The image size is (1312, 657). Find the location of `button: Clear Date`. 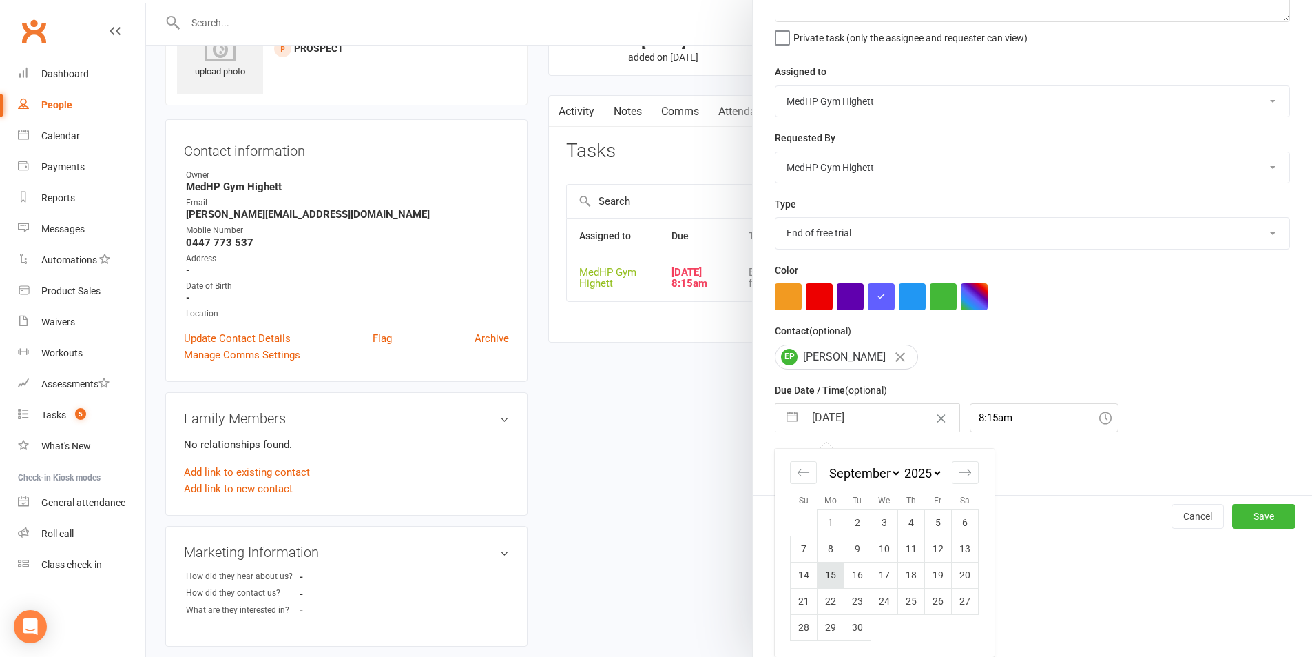

button: Clear Date is located at coordinates (941, 418).